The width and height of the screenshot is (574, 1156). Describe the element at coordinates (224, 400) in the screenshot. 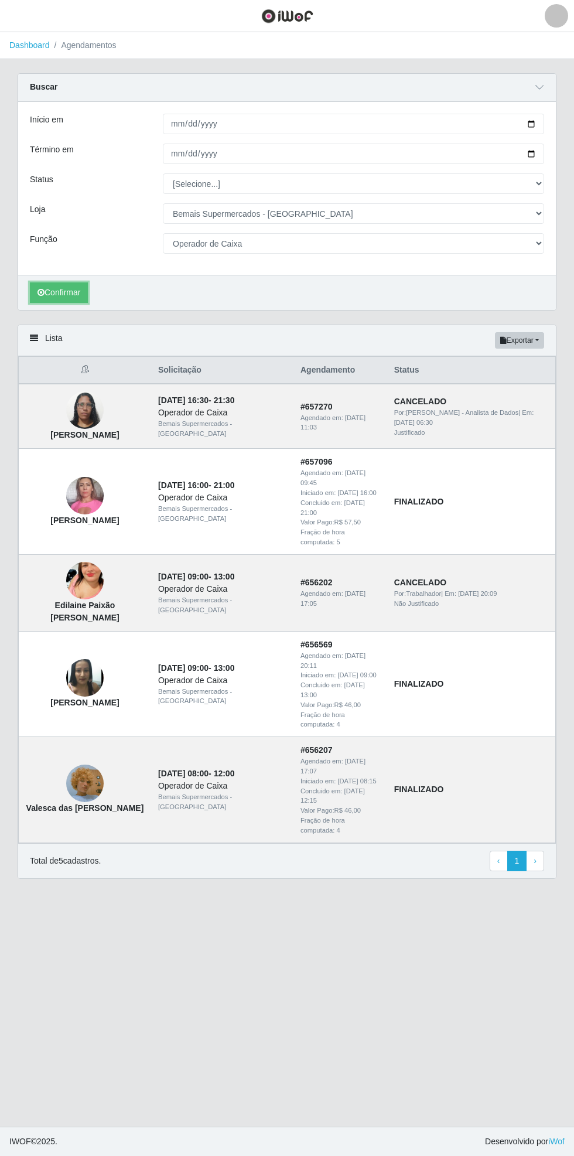

I see `time: 21:30` at that location.